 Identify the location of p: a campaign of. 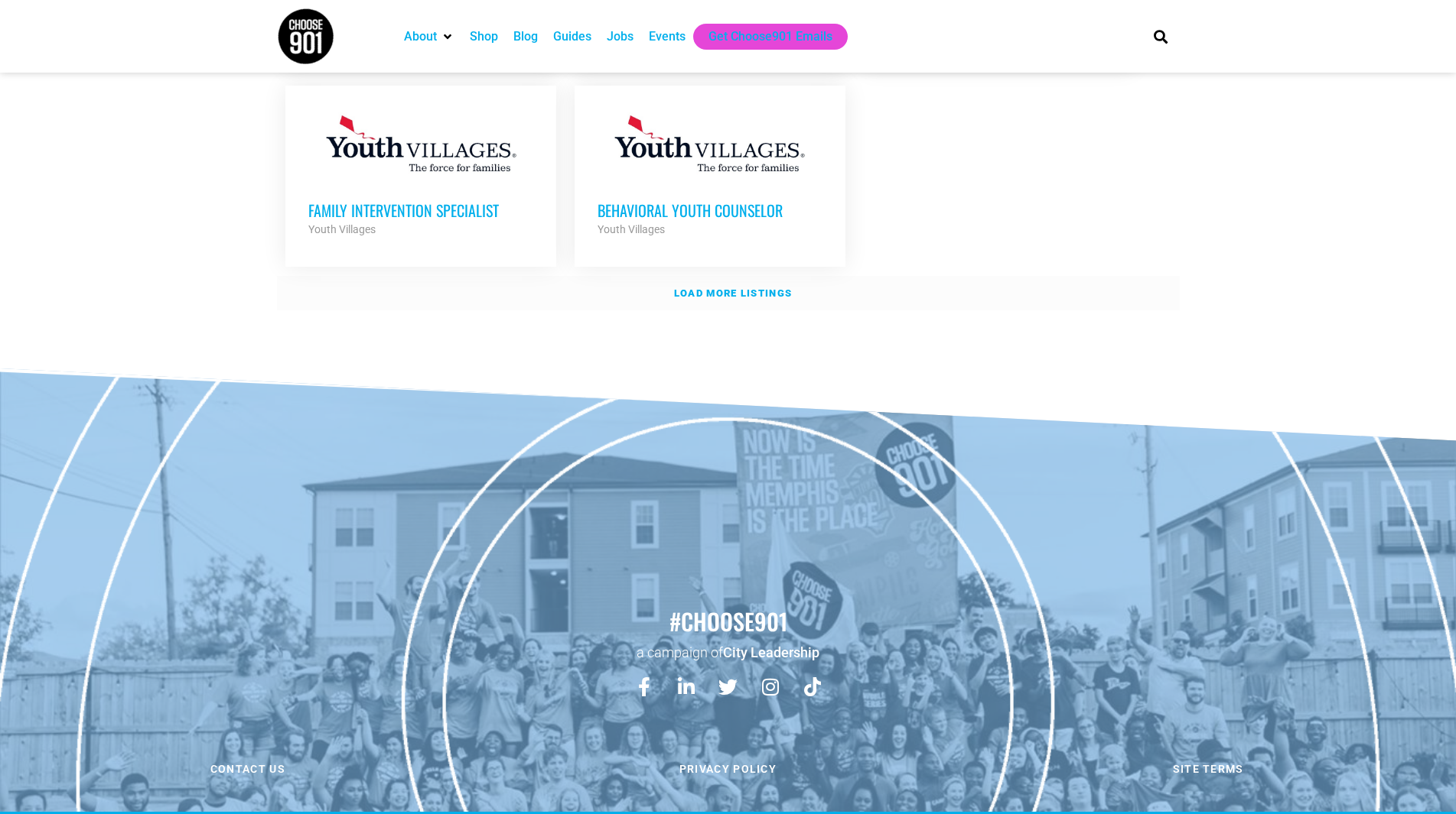
(727, 652).